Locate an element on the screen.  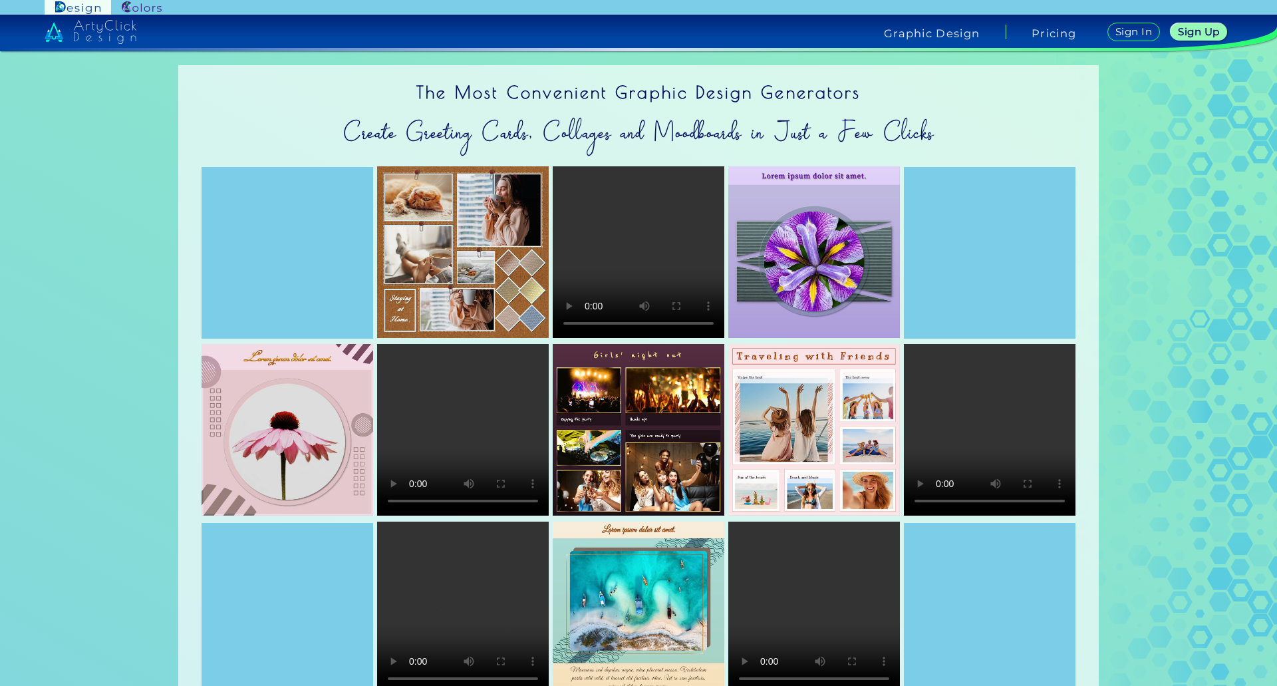
h4: Pricing is located at coordinates (1054, 33).